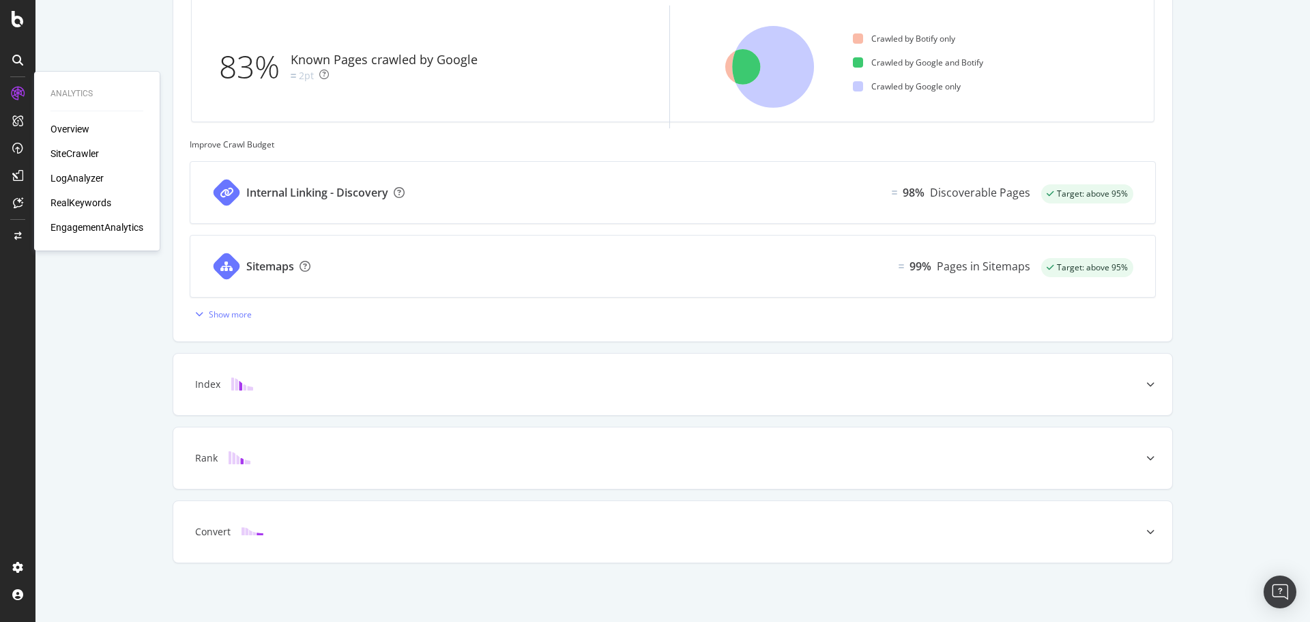  Describe the element at coordinates (255, 67) in the screenshot. I see `div: 83%` at that location.